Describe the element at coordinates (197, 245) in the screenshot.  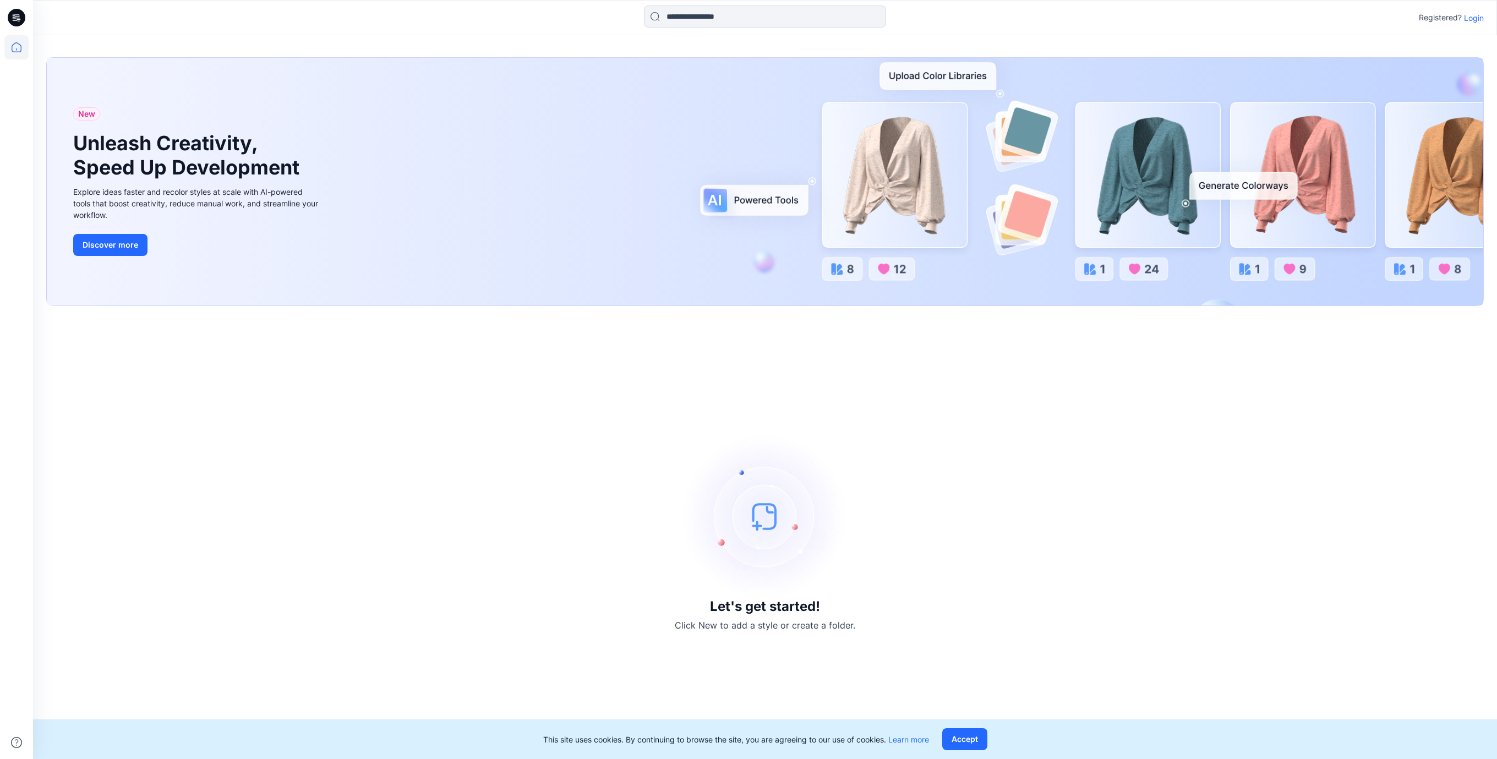
I see `a: Discover more` at that location.